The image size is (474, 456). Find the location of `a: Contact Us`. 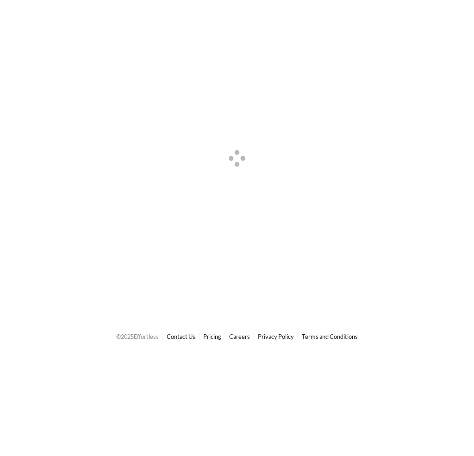

a: Contact Us is located at coordinates (181, 337).